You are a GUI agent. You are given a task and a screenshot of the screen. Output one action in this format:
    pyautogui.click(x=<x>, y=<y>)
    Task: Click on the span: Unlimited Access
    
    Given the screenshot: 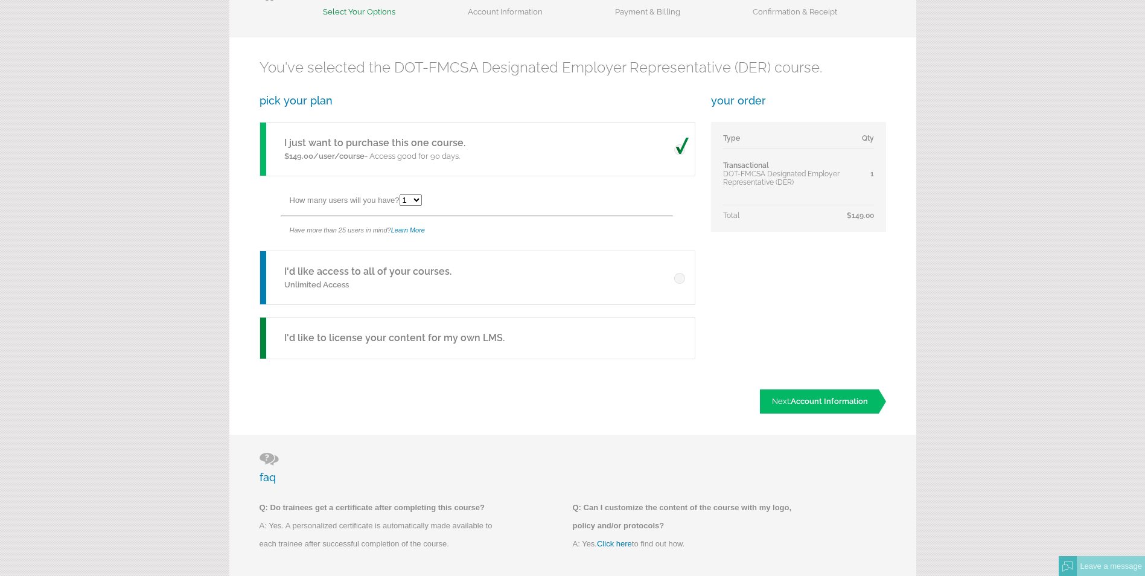 What is the action you would take?
    pyautogui.click(x=316, y=284)
    